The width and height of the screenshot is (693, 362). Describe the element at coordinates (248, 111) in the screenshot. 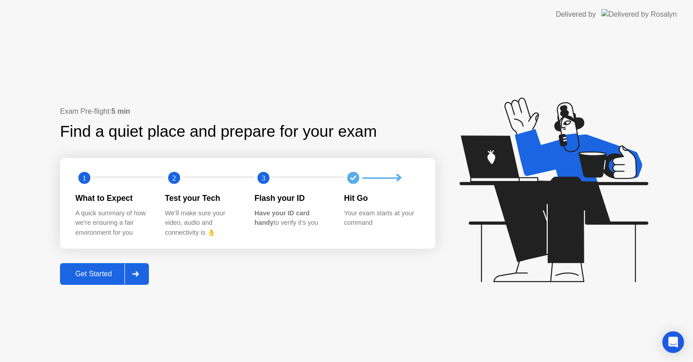

I see `div: Exam Pre-flight:` at that location.